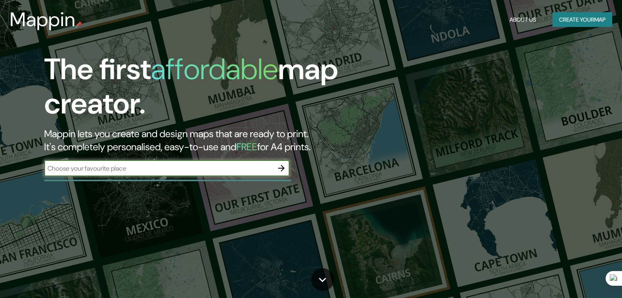 The height and width of the screenshot is (298, 622). Describe the element at coordinates (159, 168) in the screenshot. I see `input: Choose your favourite place` at that location.